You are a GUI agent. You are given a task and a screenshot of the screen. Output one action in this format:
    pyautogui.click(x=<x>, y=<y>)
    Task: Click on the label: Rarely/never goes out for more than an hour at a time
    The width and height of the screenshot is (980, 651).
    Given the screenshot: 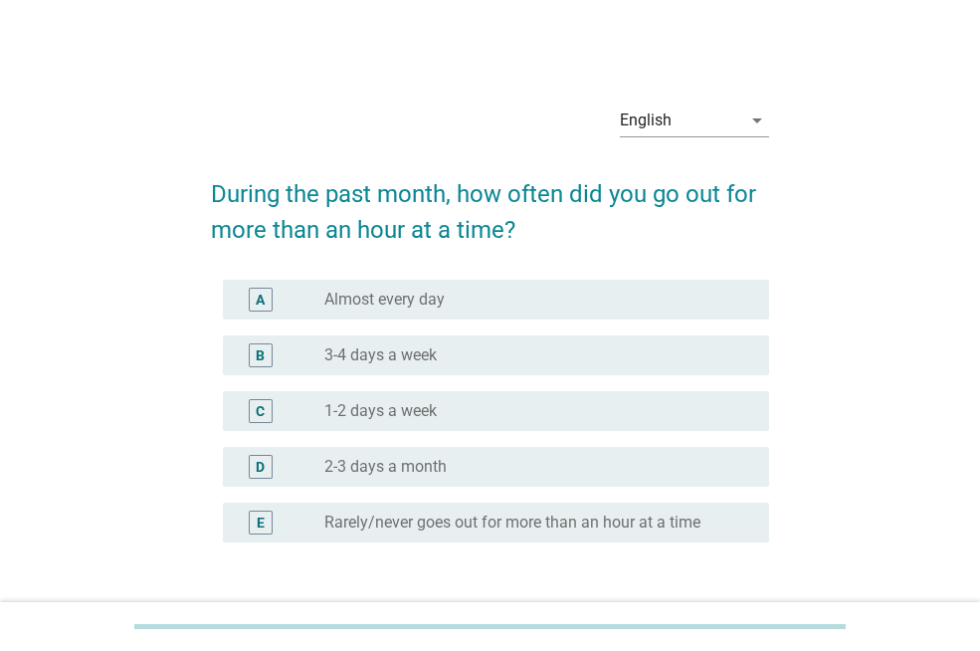 What is the action you would take?
    pyautogui.click(x=512, y=522)
    